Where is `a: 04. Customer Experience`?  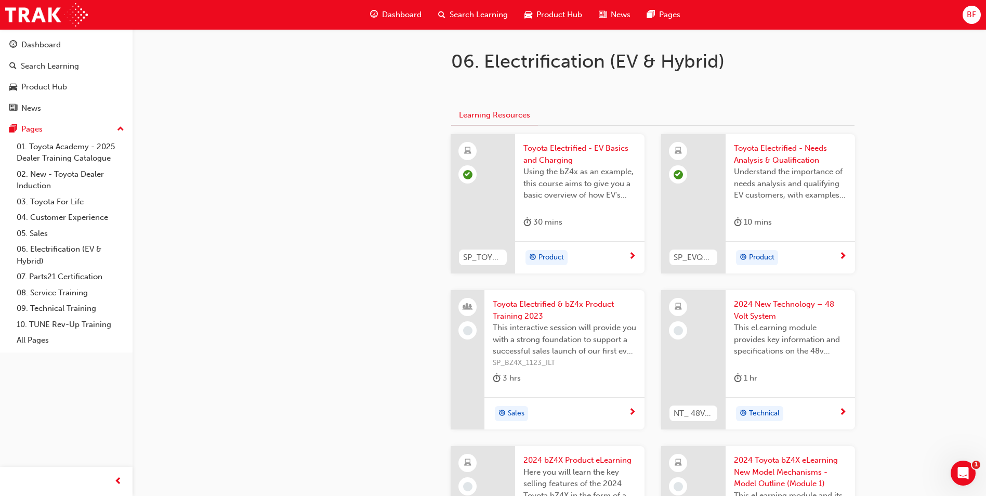 a: 04. Customer Experience is located at coordinates (70, 217).